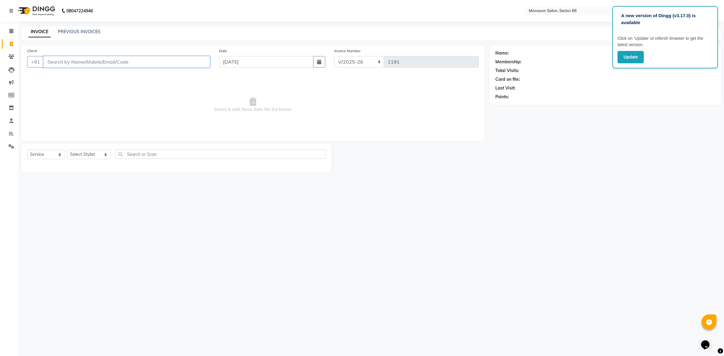  What do you see at coordinates (505, 88) in the screenshot?
I see `div: Last Visit:` at bounding box center [505, 88].